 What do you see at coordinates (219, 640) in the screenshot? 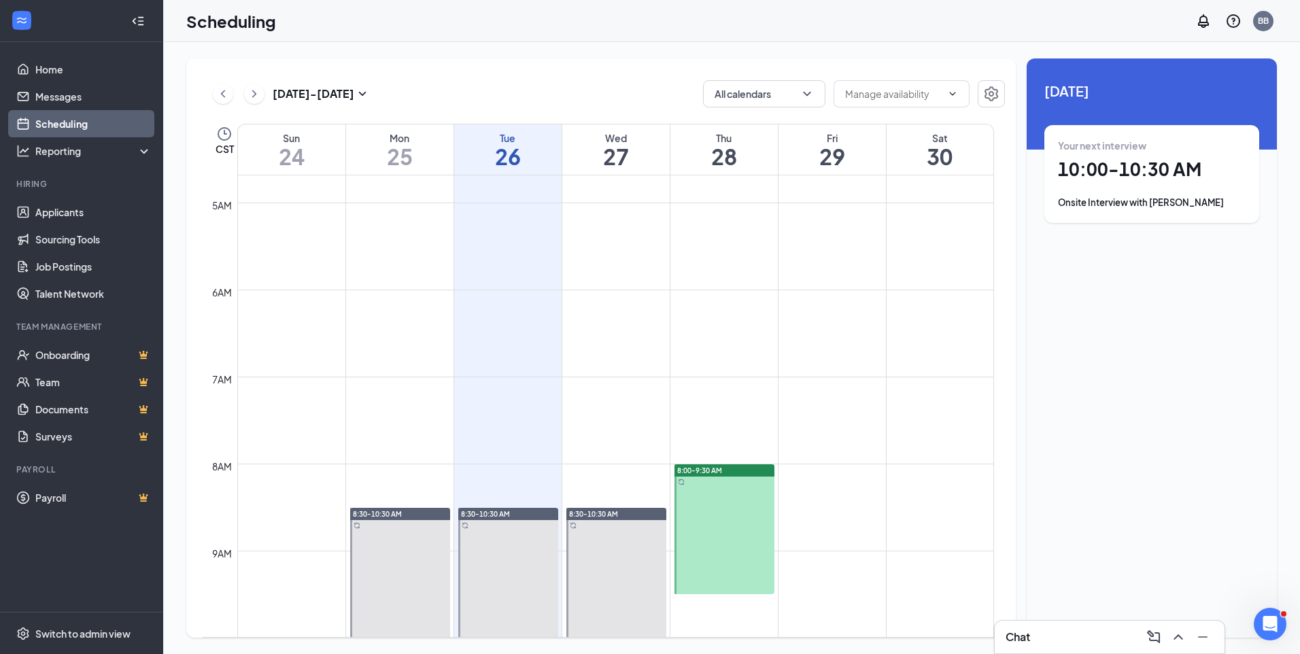
I see `div: 10am` at bounding box center [219, 640].